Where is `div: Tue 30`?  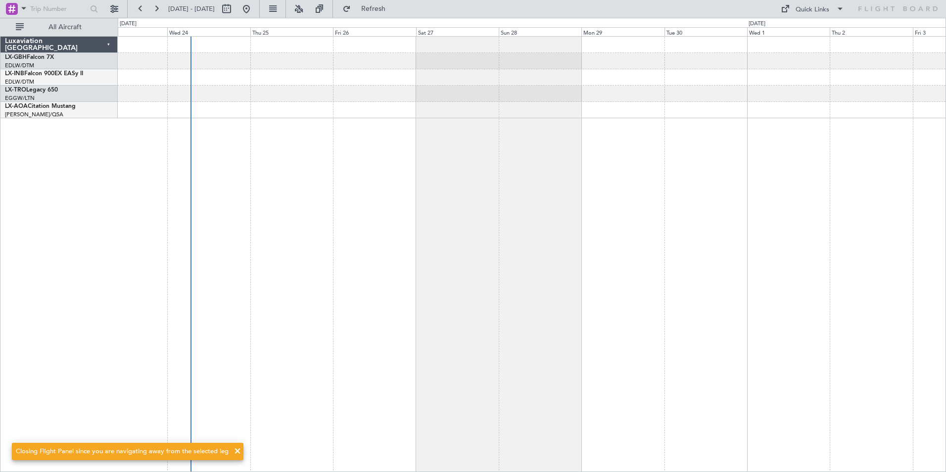
div: Tue 30 is located at coordinates (706, 32).